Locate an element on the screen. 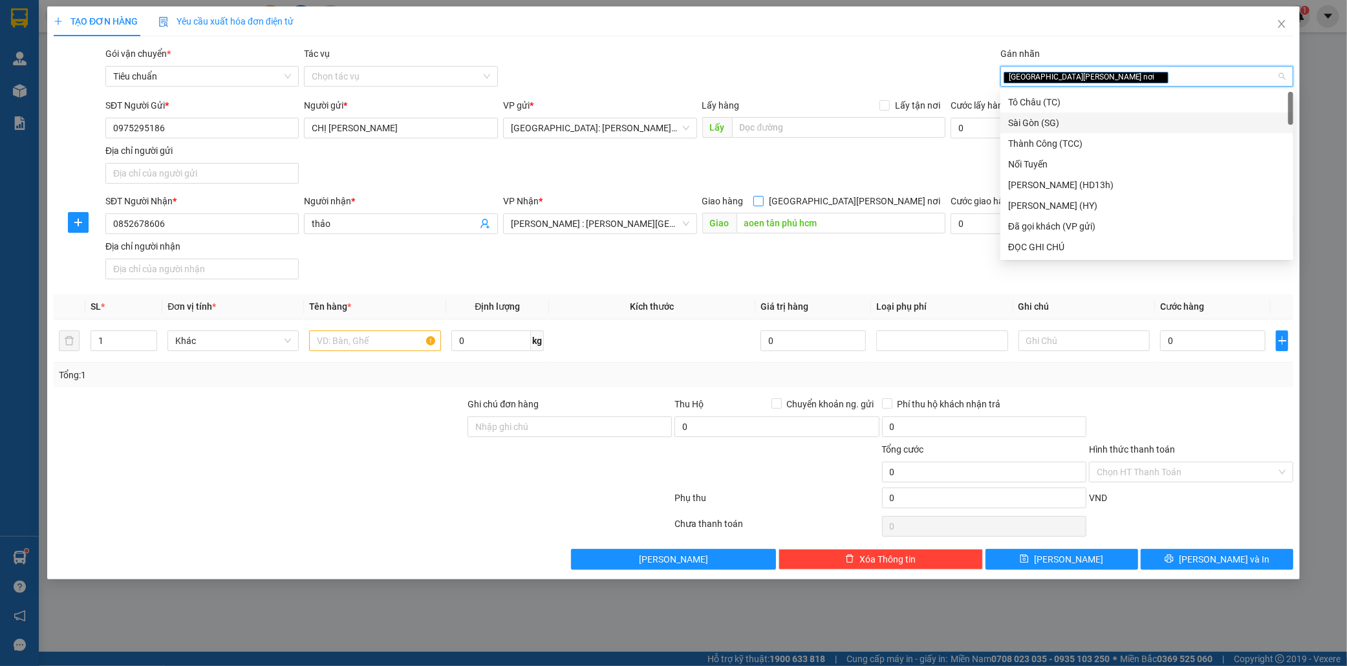 The height and width of the screenshot is (666, 1347). div: ĐỌC GHI CHÚ is located at coordinates (1147, 247).